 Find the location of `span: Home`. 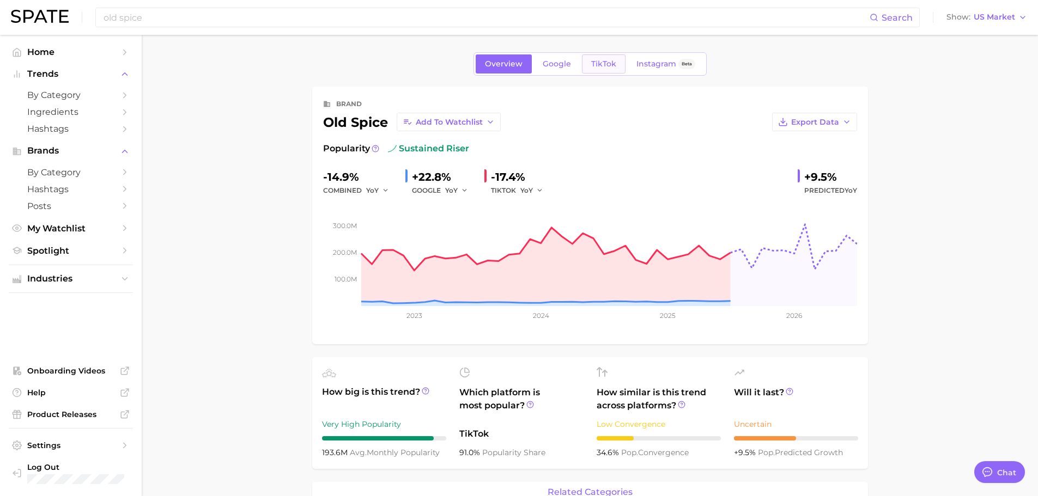

span: Home is located at coordinates (71, 52).